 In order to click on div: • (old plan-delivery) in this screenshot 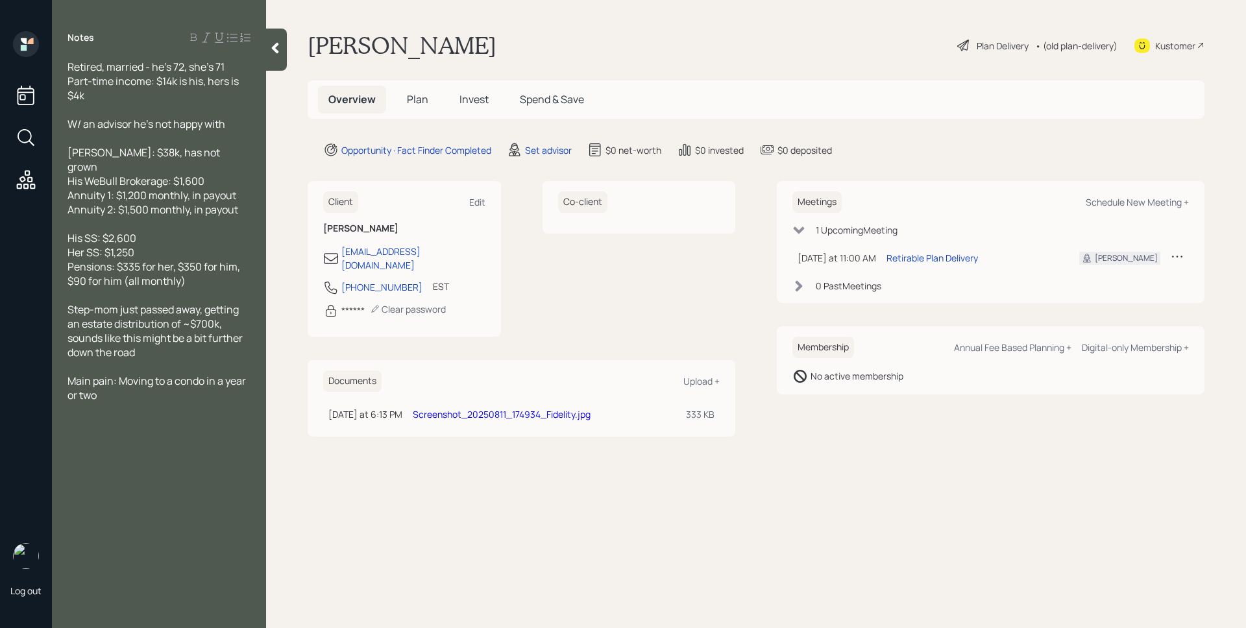, I will do `click(1076, 45)`.